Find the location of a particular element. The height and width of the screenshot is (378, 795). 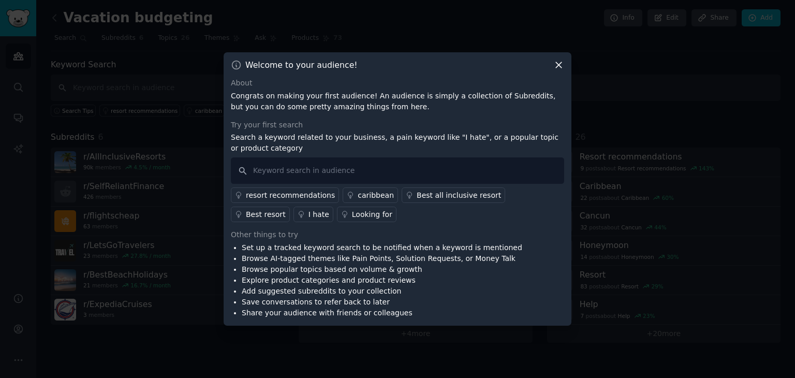

a: caribbean is located at coordinates (370, 195).